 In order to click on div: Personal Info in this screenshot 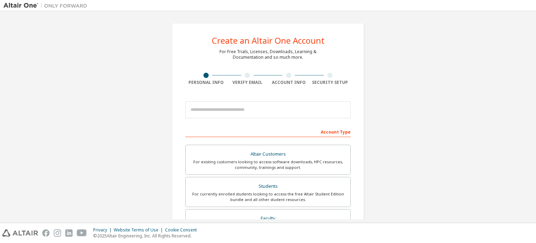, I will do `click(206, 82)`.